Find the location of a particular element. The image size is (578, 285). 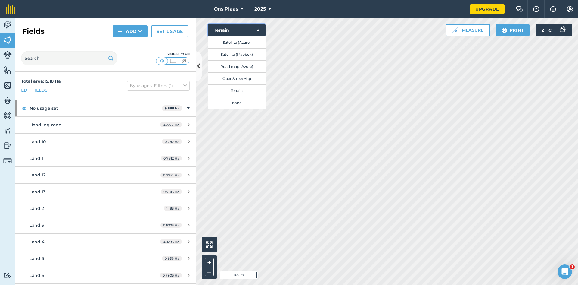

img: A question mark icon is located at coordinates (536, 9).